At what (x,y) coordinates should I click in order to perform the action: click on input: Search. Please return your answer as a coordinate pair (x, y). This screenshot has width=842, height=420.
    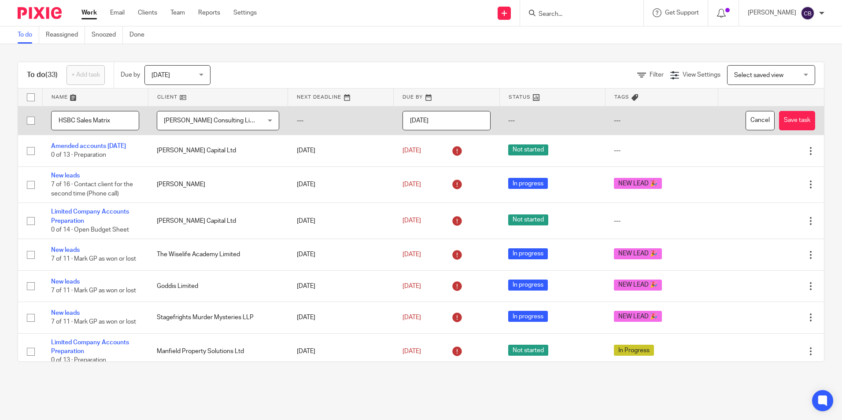
    Looking at the image, I should click on (577, 15).